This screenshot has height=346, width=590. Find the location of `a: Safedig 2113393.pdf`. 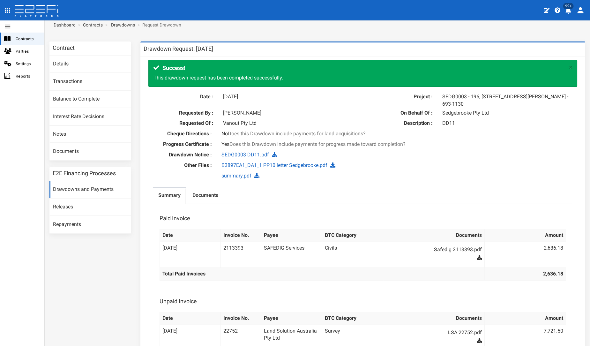

a: Safedig 2113393.pdf is located at coordinates (437, 250).